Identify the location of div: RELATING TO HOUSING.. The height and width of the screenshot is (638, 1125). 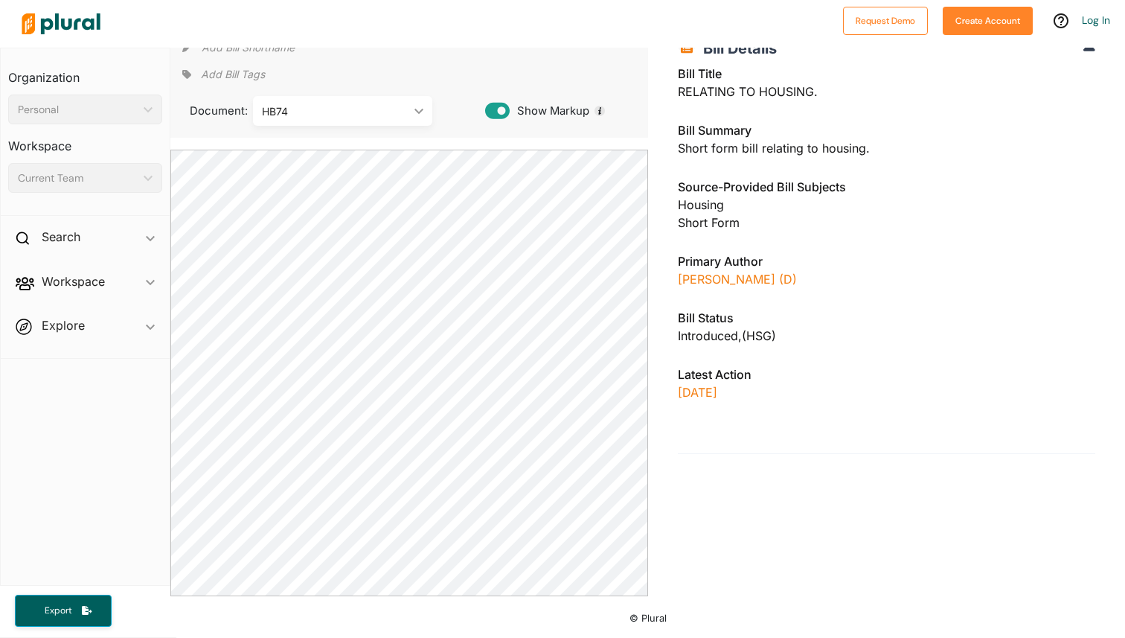
(886, 87).